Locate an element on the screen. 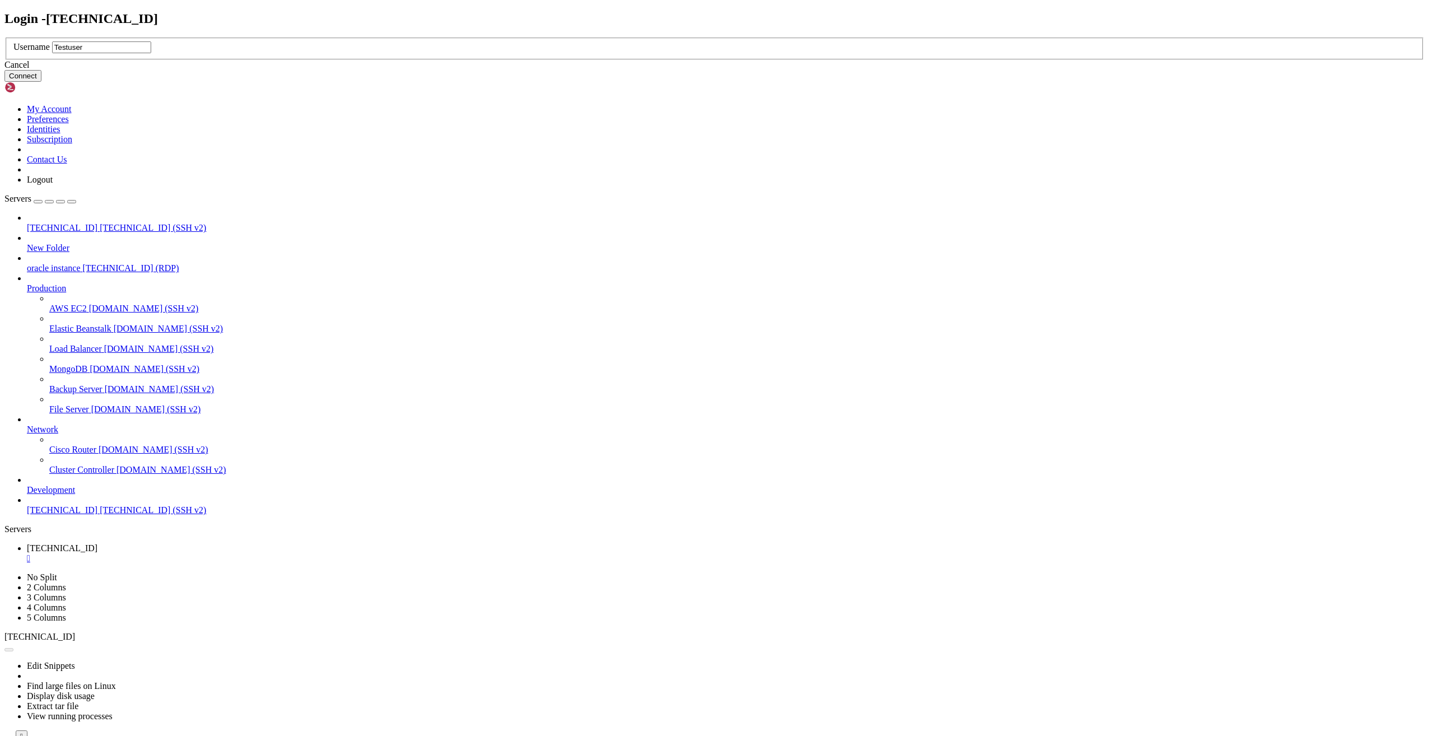  a: 5 Columns is located at coordinates (46, 617).